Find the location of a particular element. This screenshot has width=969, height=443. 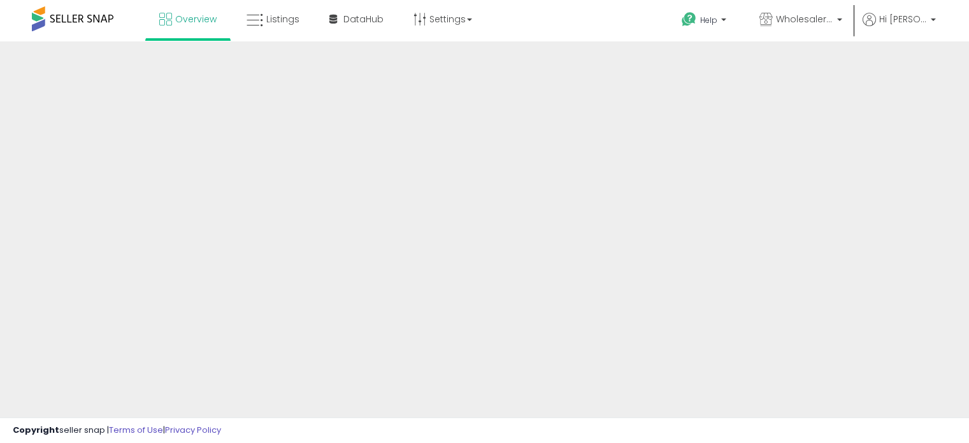

strong: Copyright is located at coordinates (36, 429).